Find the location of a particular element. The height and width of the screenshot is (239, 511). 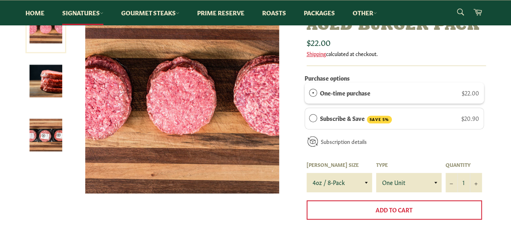

a: Packages is located at coordinates (319, 13).